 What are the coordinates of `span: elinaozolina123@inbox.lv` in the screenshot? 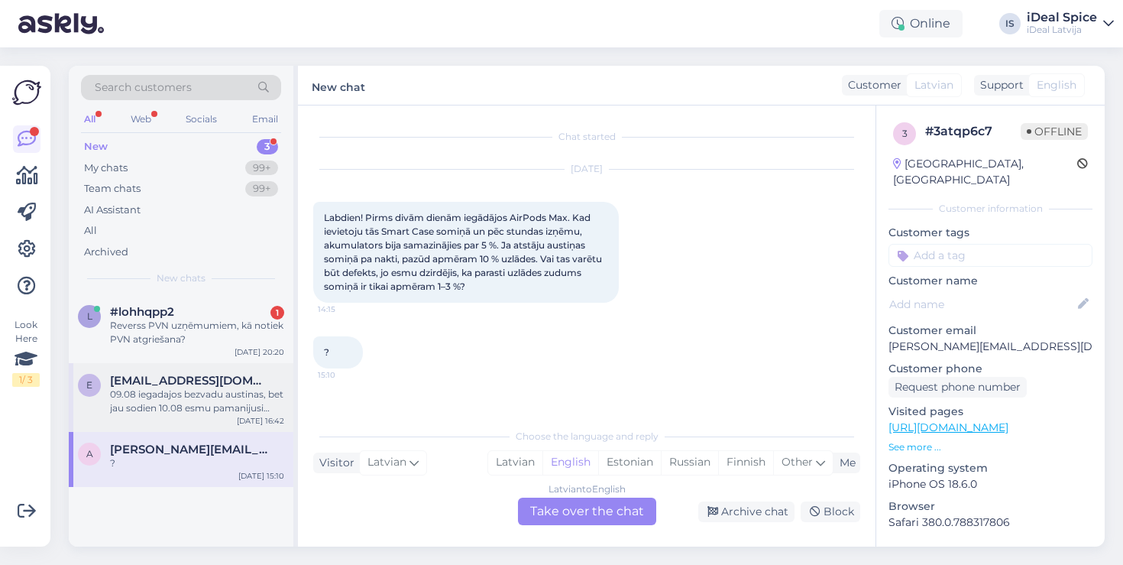 It's located at (190, 381).